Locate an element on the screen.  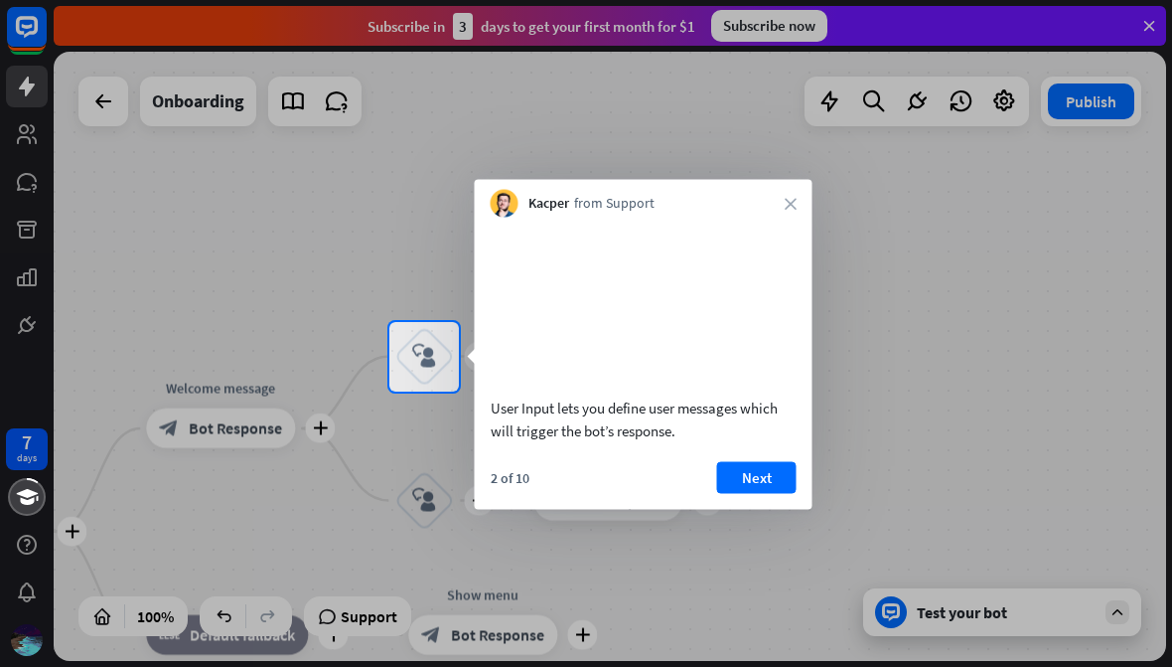
button: Next is located at coordinates (757, 477).